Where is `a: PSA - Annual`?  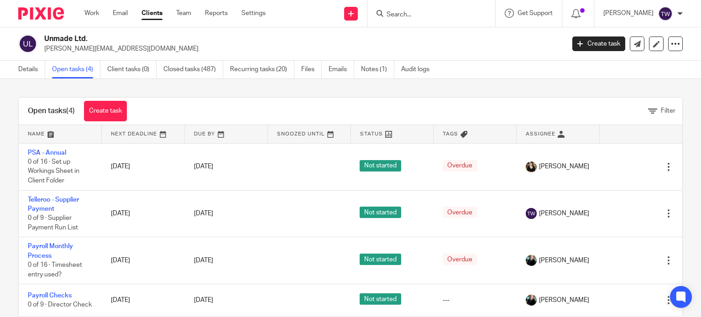 a: PSA - Annual is located at coordinates (47, 153).